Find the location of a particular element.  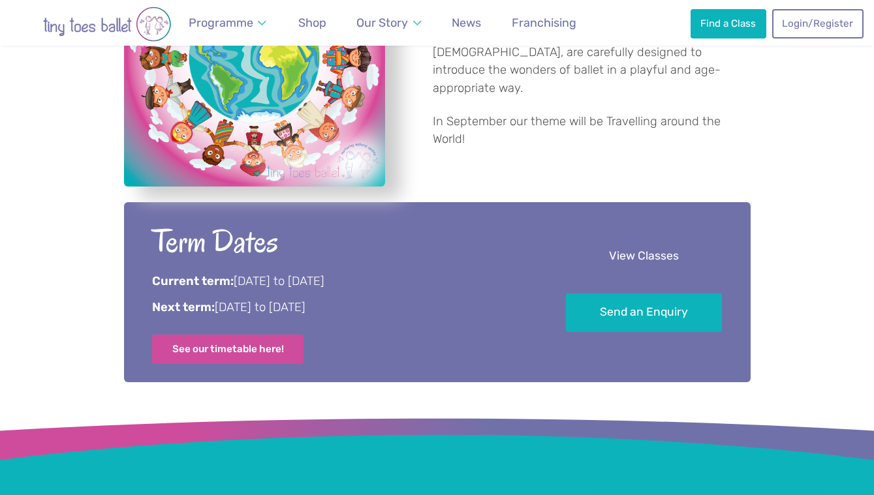

a: Find a Class is located at coordinates (728, 23).